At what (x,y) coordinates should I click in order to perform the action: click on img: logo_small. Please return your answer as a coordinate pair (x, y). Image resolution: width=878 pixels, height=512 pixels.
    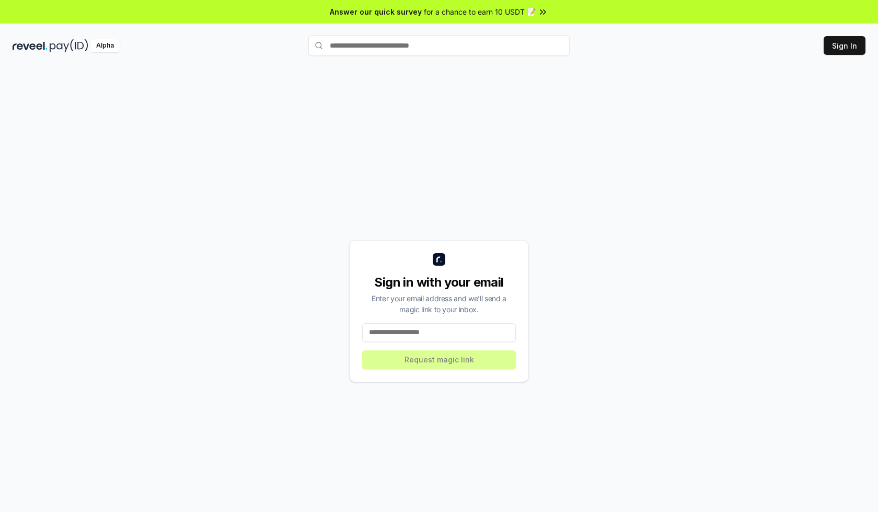
    Looking at the image, I should click on (439, 259).